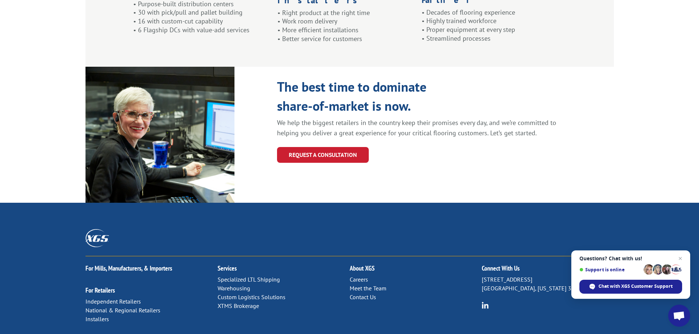  I want to click on a: Services, so click(227, 268).